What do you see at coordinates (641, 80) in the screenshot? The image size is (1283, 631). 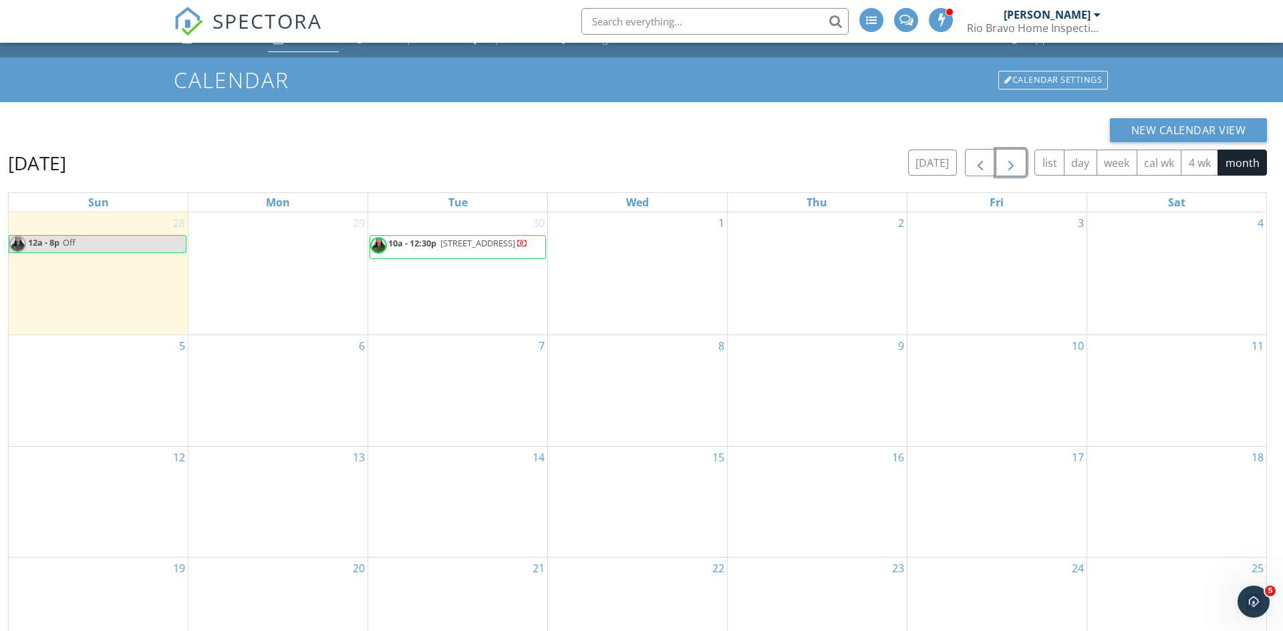 I see `h1: Calendar` at bounding box center [641, 80].